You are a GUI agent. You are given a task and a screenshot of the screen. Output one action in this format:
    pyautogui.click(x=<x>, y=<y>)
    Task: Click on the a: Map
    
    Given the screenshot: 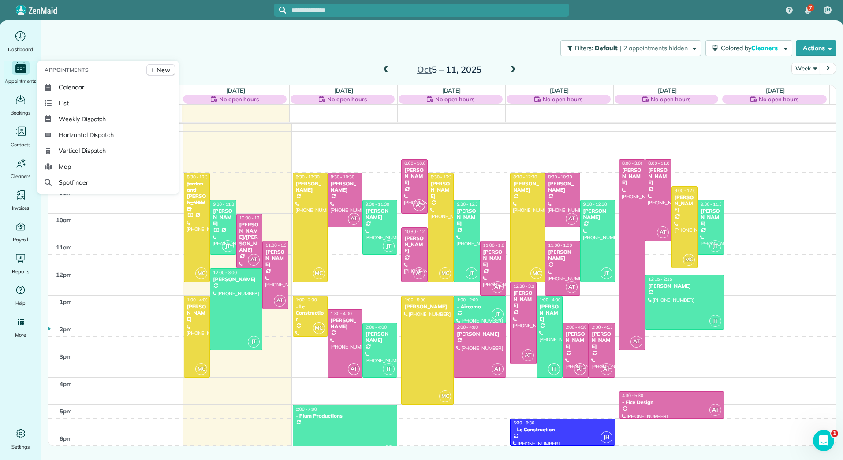 What is the action you would take?
    pyautogui.click(x=108, y=167)
    